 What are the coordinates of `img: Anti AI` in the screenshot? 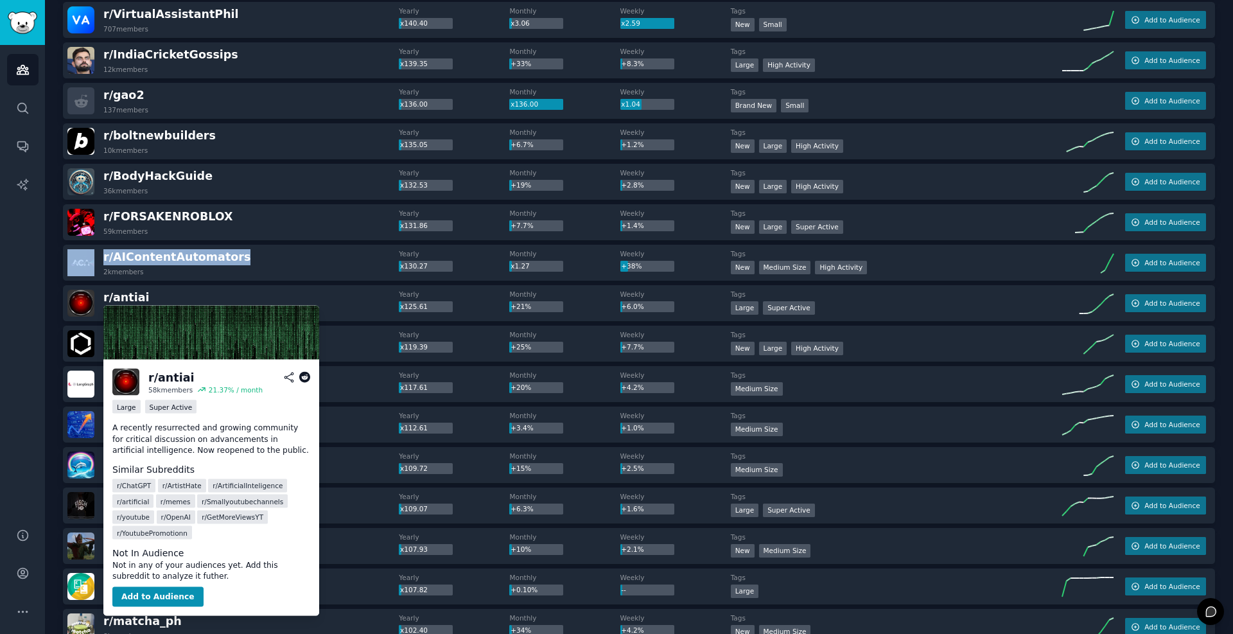 It's located at (211, 333).